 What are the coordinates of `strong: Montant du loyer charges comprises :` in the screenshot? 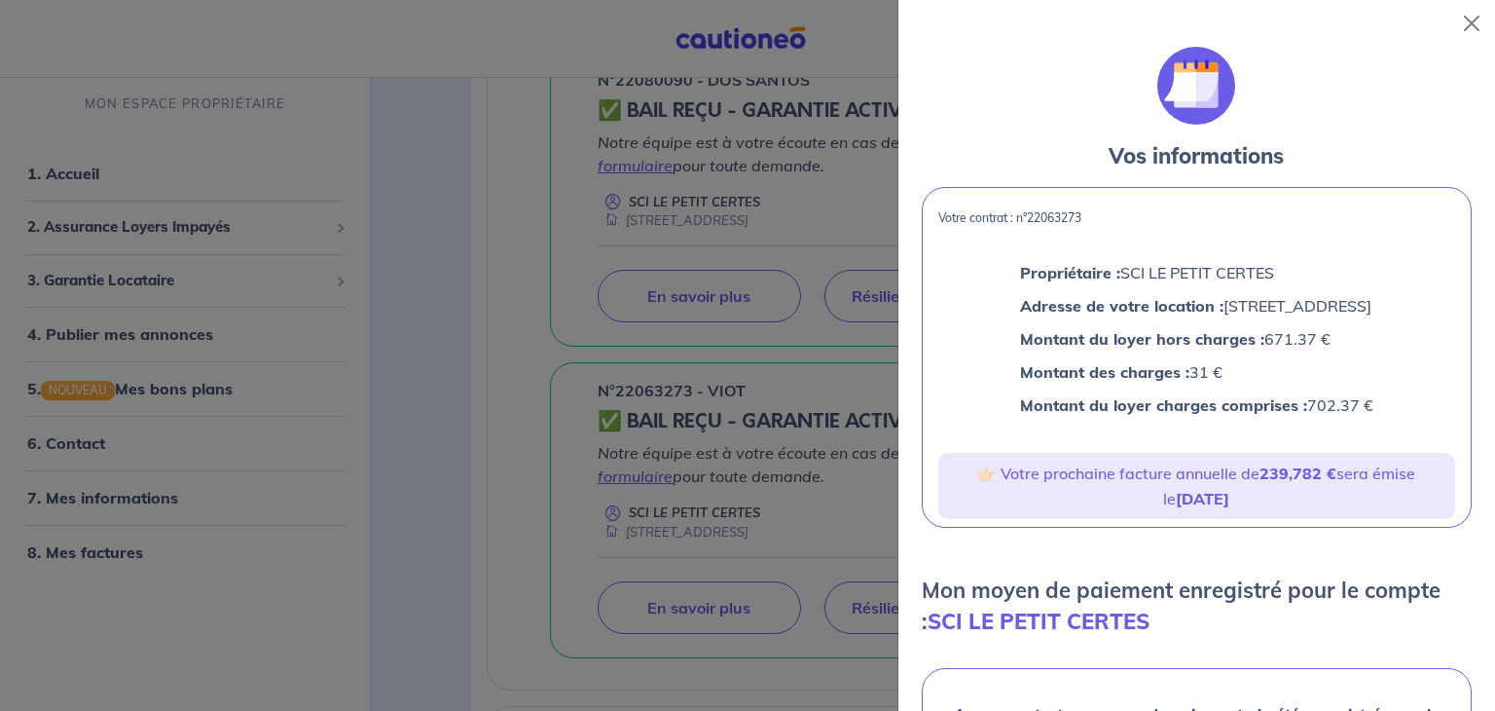 It's located at (1163, 405).